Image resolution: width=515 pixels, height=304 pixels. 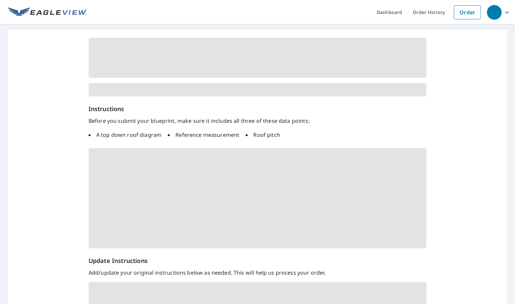 What do you see at coordinates (47, 12) in the screenshot?
I see `img: EV Logo` at bounding box center [47, 12].